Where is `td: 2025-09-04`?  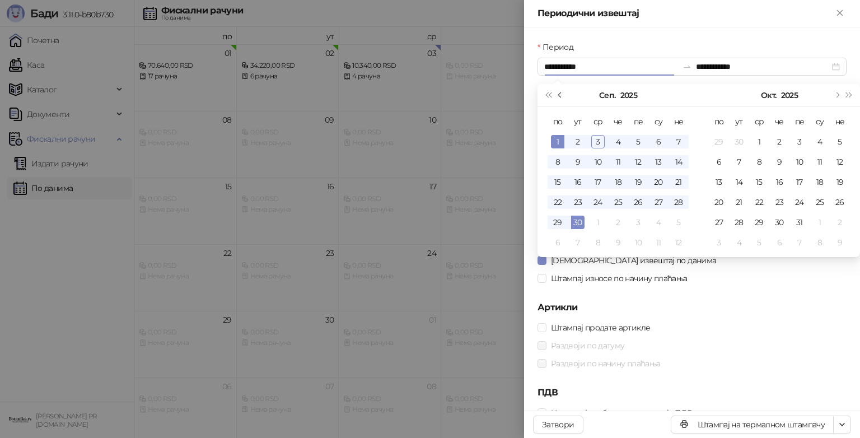
td: 2025-09-04 is located at coordinates (618, 142).